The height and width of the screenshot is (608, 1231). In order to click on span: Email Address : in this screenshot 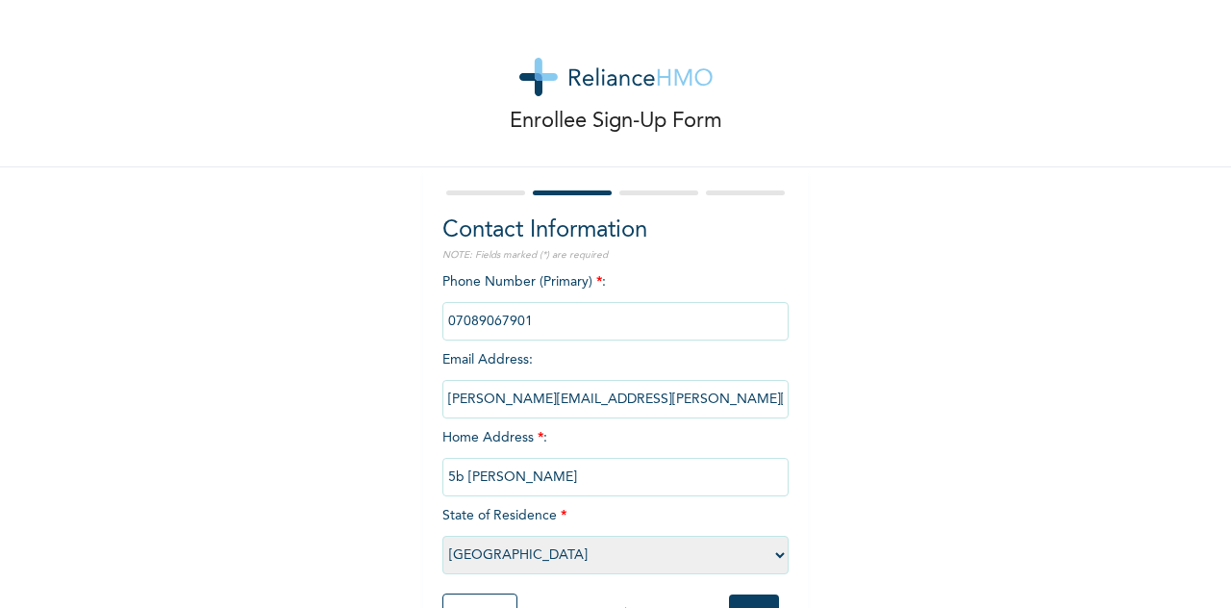, I will do `click(616, 379)`.